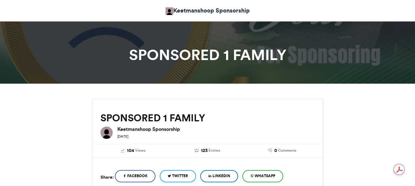  What do you see at coordinates (219, 177) in the screenshot?
I see `a: LinkedIn` at bounding box center [219, 177].